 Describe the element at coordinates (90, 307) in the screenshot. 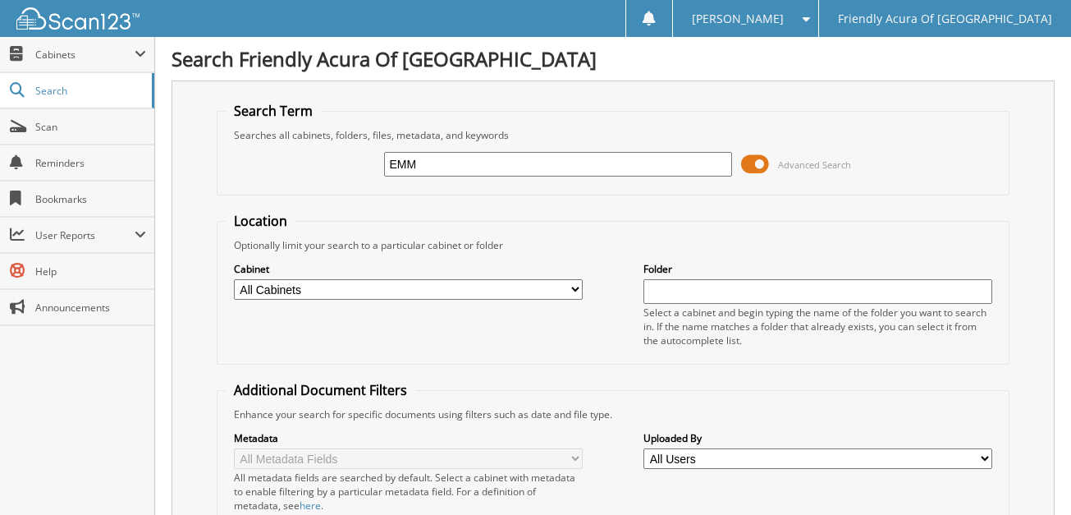

I see `span: Announcements` at that location.